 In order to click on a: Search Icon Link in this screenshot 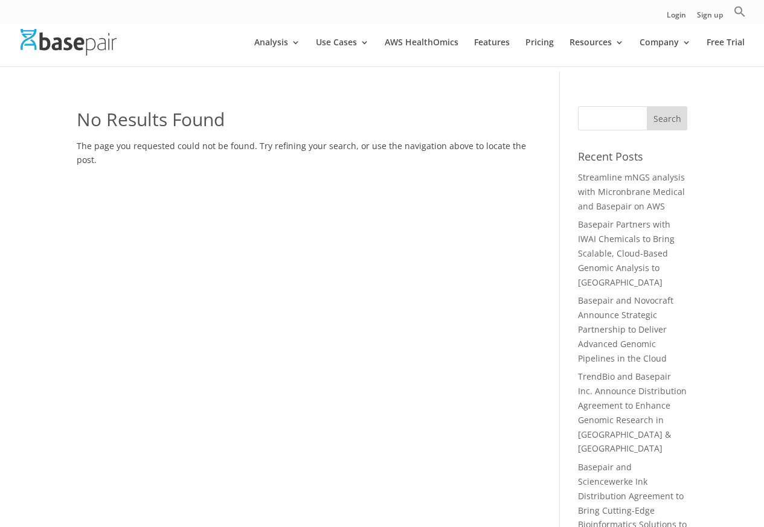, I will do `click(739, 14)`.